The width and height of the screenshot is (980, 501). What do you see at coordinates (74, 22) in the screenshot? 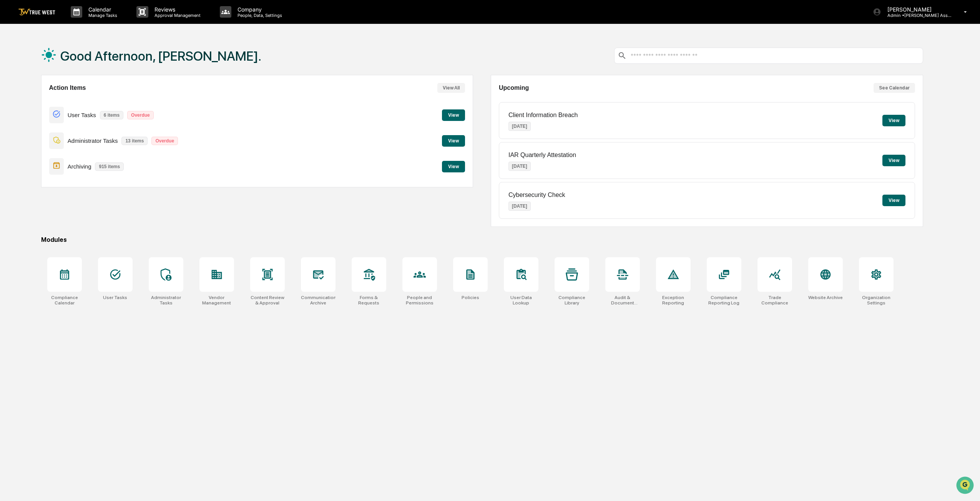
I see `p: How can we help?` at bounding box center [74, 22].